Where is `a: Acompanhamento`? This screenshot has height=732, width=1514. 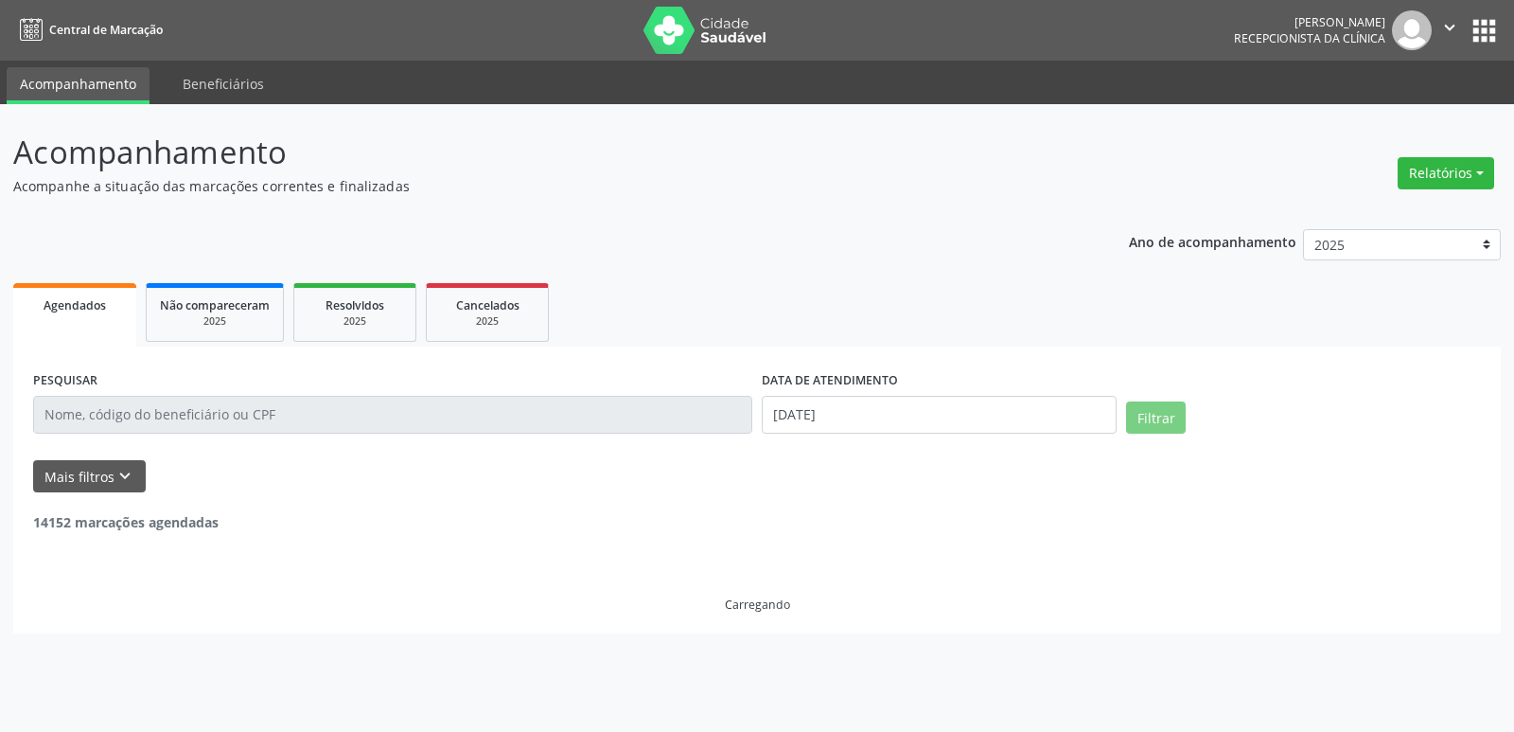 a: Acompanhamento is located at coordinates (78, 85).